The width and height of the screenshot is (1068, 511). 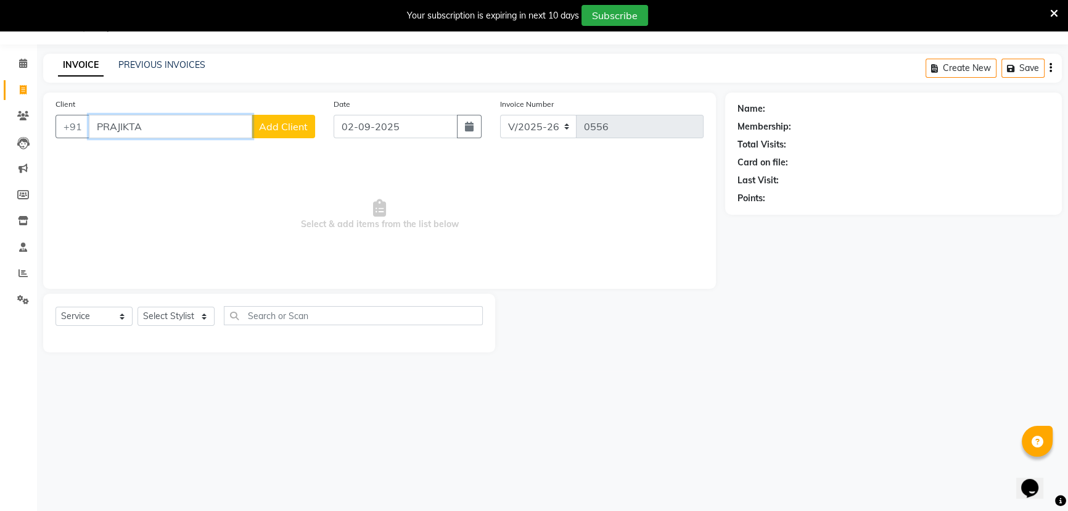 What do you see at coordinates (1023, 68) in the screenshot?
I see `button: Save` at bounding box center [1023, 68].